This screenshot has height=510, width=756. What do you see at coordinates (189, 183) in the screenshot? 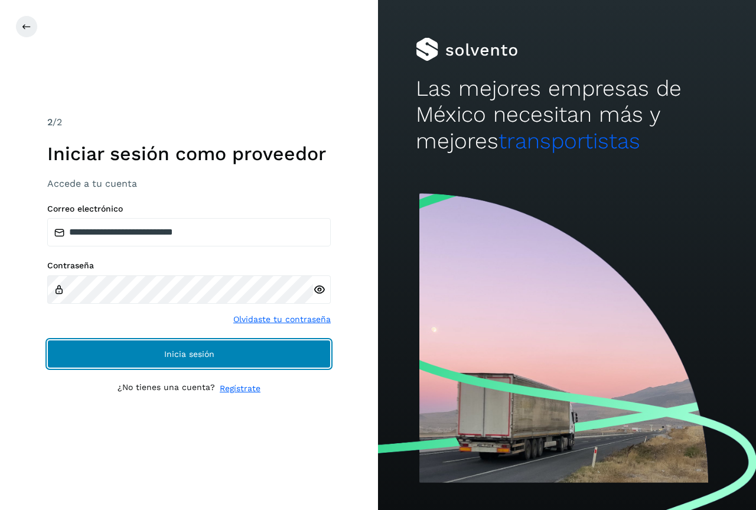
I see `h3: Accede a tu cuenta` at bounding box center [189, 183].